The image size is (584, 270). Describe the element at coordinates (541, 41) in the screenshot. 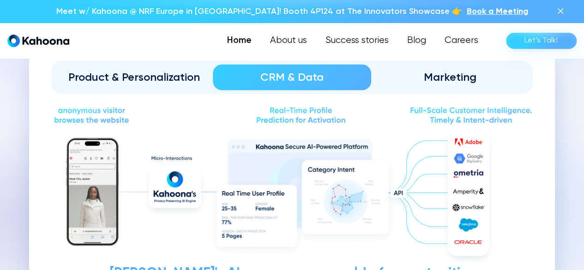

I see `a: Let’s Talk!` at that location.